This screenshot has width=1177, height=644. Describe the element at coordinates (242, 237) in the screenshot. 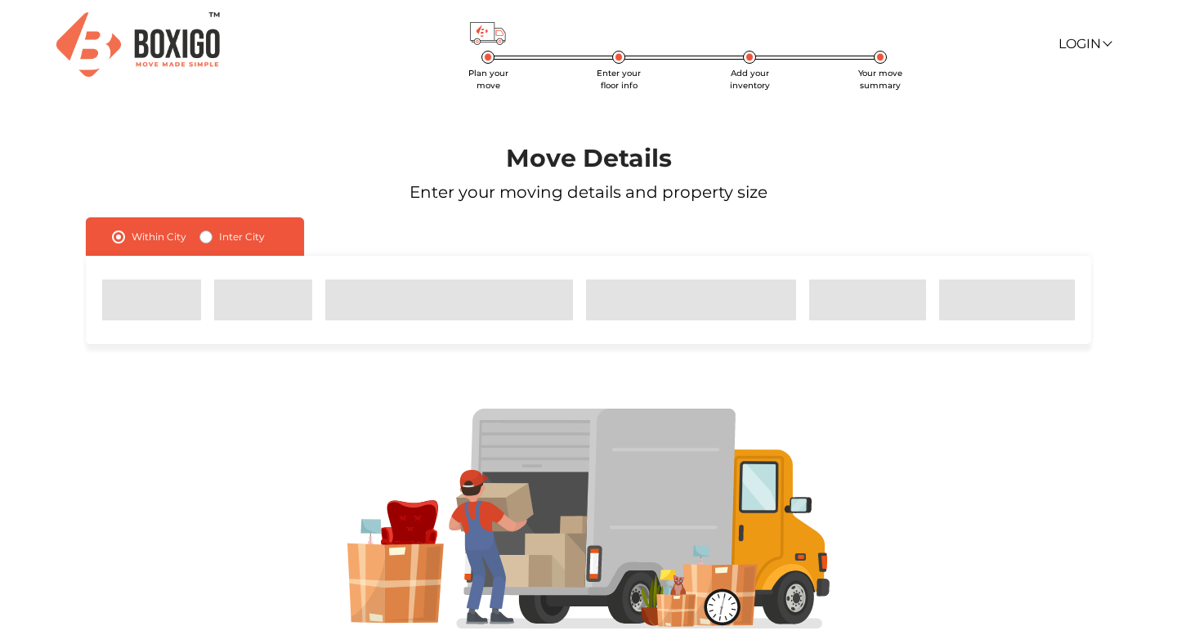

I see `label: Inter City` at that location.